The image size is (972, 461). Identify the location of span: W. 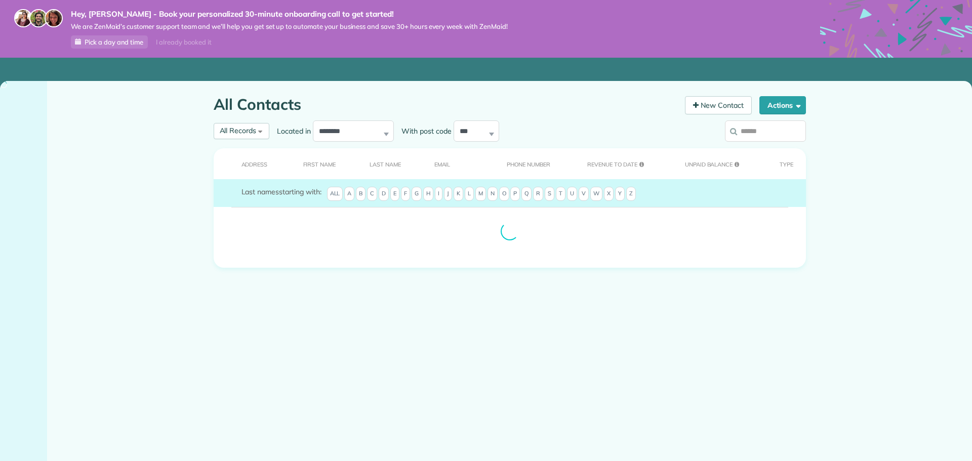
(596, 194).